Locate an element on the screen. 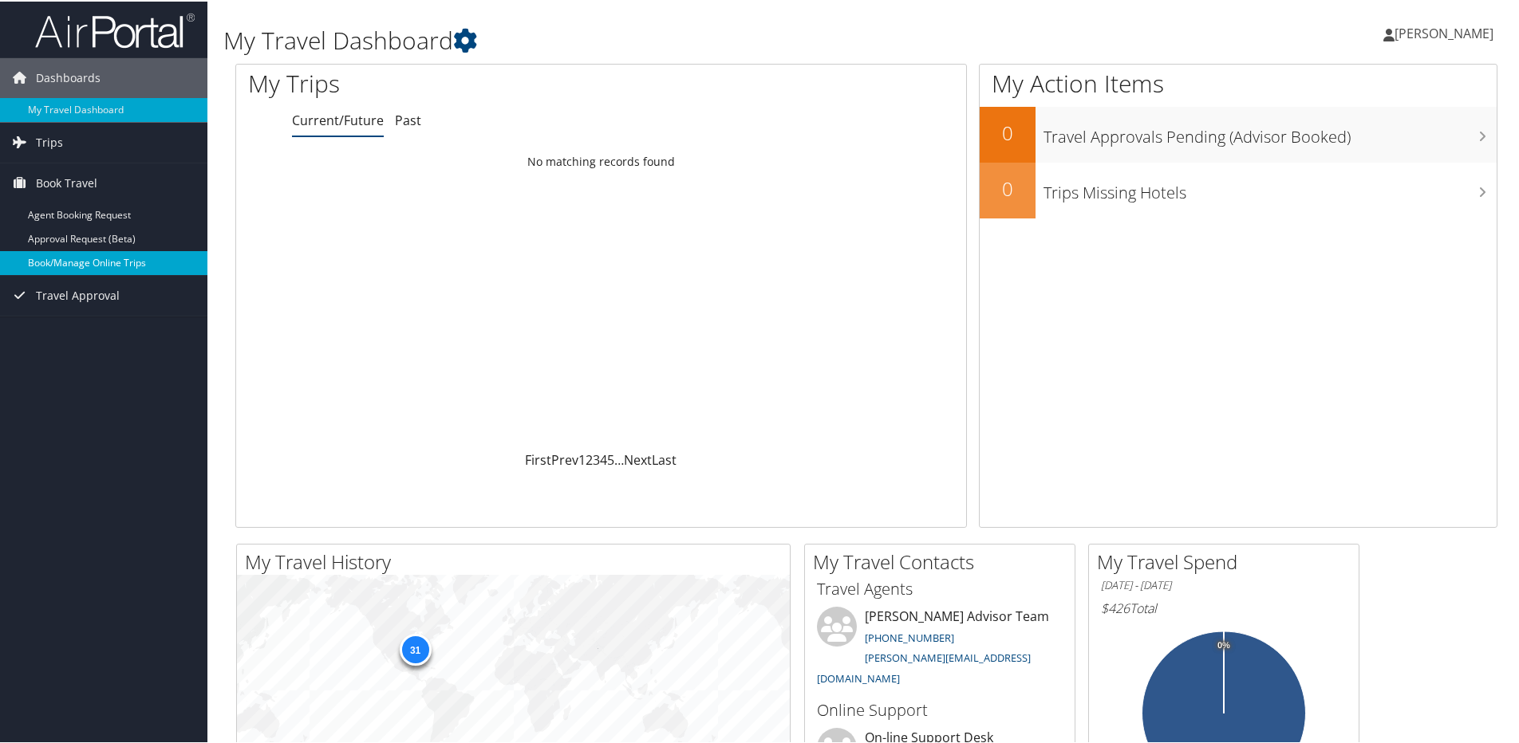 The width and height of the screenshot is (1519, 743). a: First is located at coordinates (538, 459).